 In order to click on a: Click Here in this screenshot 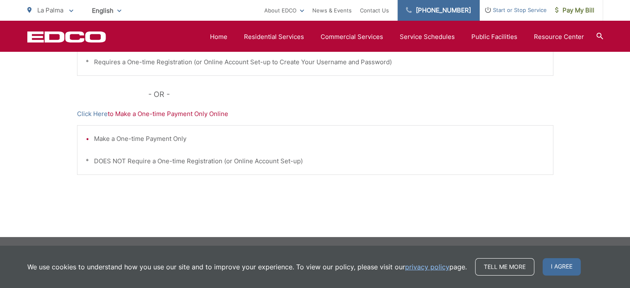, I will do `click(92, 114)`.